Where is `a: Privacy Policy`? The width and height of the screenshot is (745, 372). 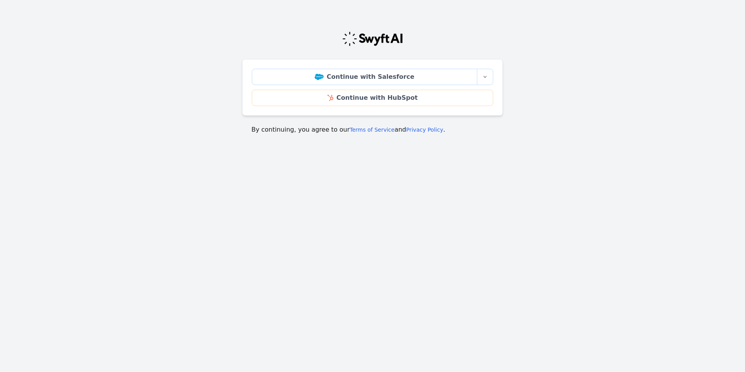
a: Privacy Policy is located at coordinates (425, 130).